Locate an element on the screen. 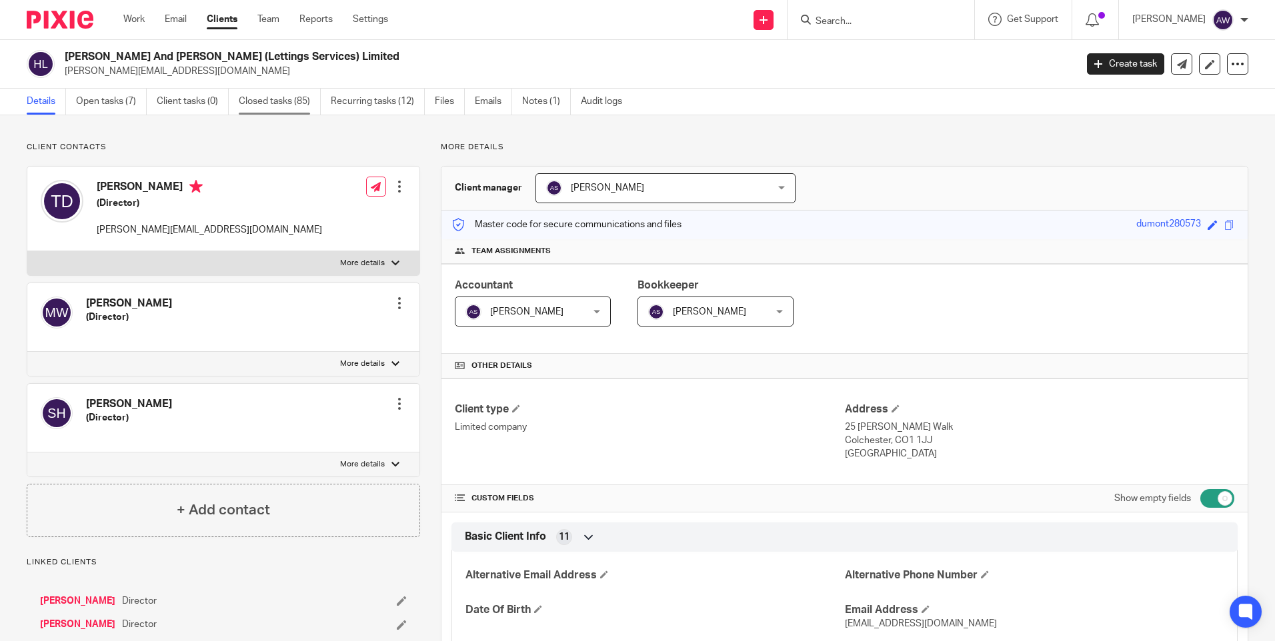  a: Work is located at coordinates (134, 19).